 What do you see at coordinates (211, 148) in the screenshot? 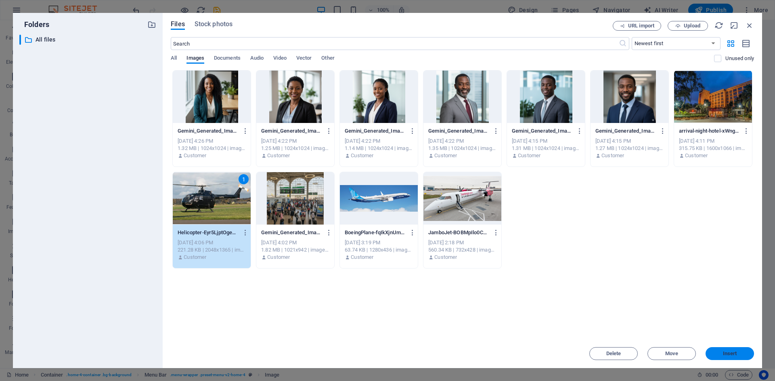
I see `div: 1.32 MB | 1024x1024 | image/png` at bounding box center [211, 148].